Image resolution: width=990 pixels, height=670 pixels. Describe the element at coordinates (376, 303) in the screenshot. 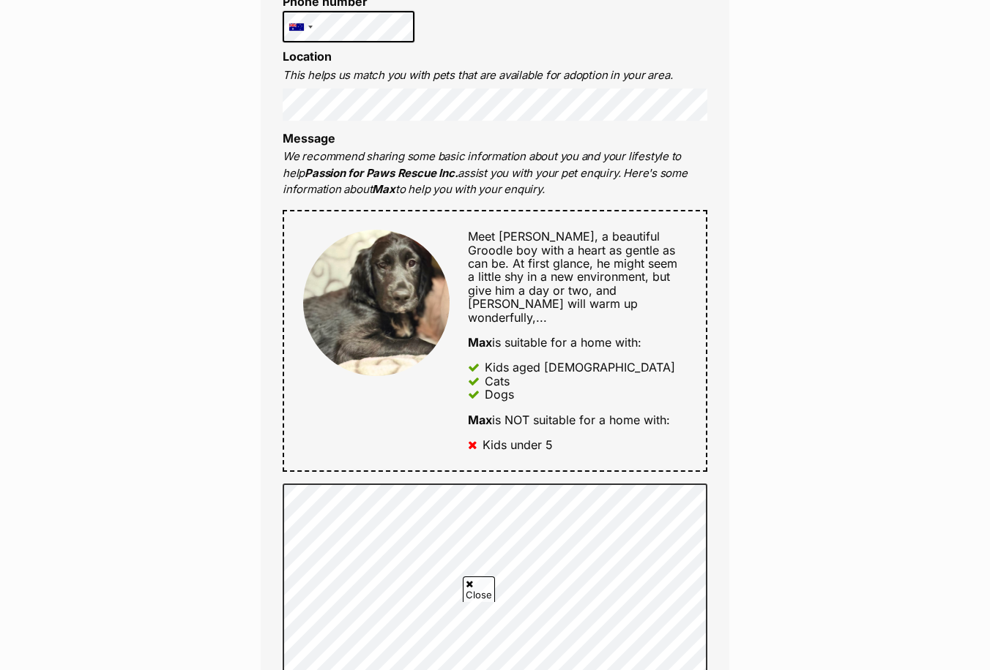

I see `img: Max` at that location.